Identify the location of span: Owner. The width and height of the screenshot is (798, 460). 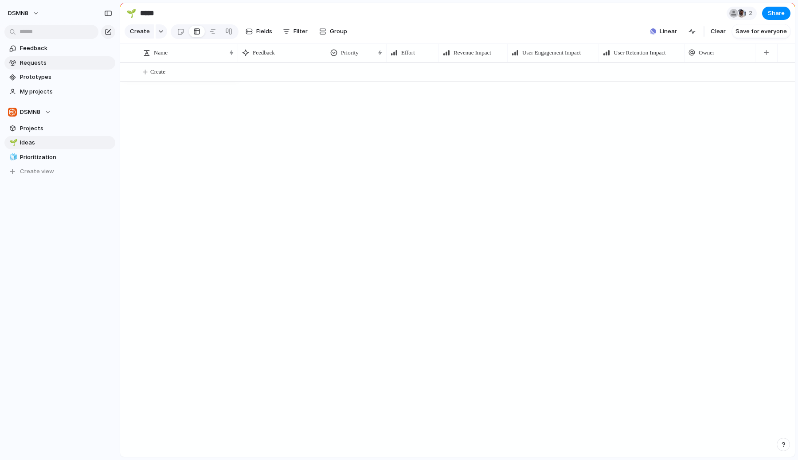
(707, 53).